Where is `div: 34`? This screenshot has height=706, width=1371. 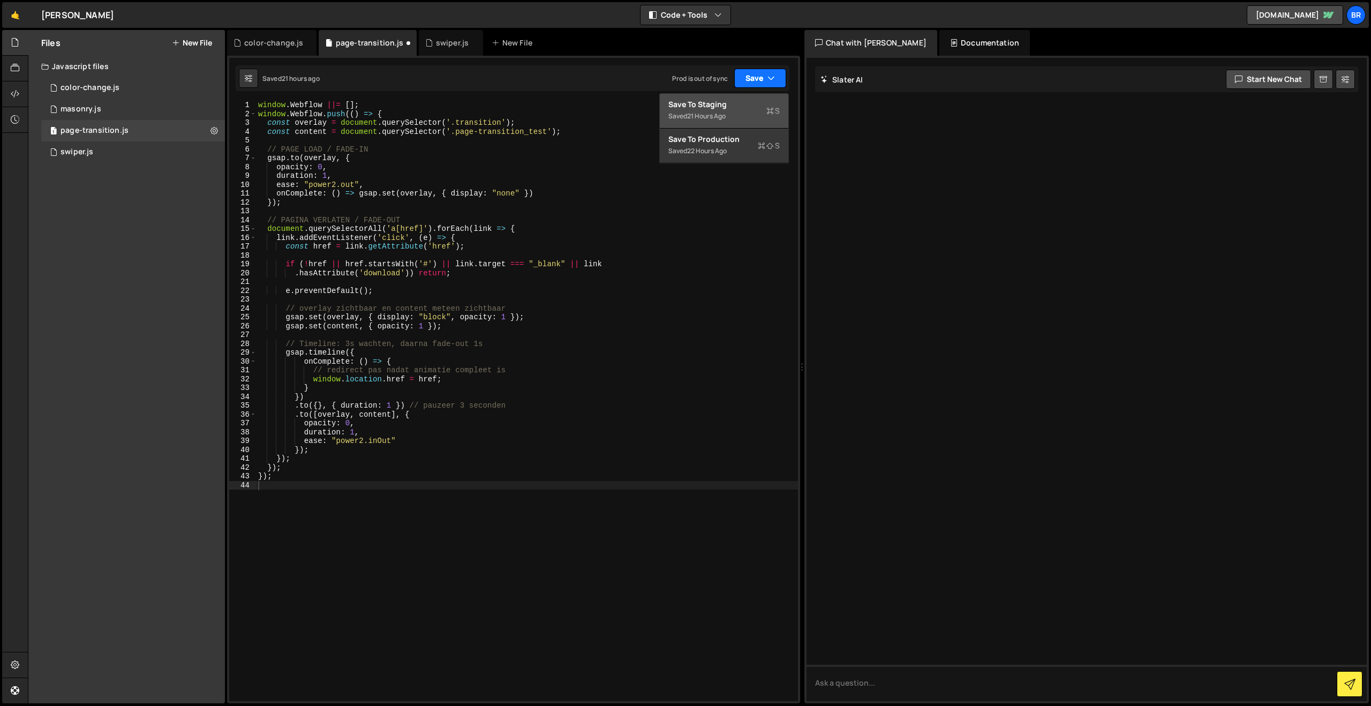 div: 34 is located at coordinates (243, 397).